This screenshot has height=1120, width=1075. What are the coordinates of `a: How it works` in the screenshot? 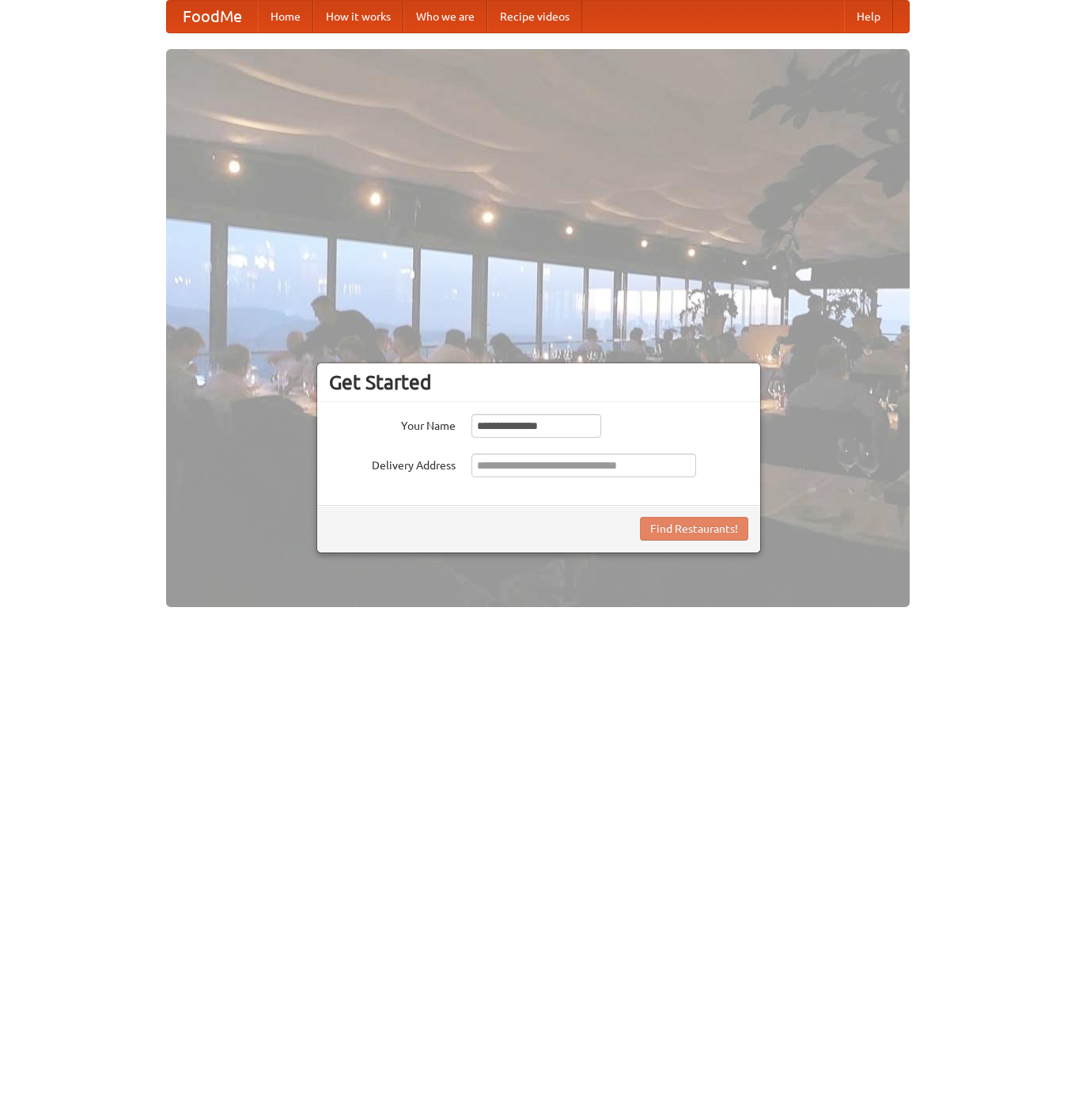 It's located at (359, 16).